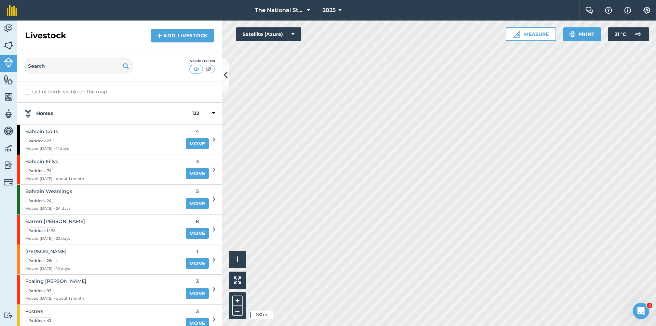 The height and width of the screenshot is (326, 656). Describe the element at coordinates (47, 131) in the screenshot. I see `span: Bahrain Colts` at that location.